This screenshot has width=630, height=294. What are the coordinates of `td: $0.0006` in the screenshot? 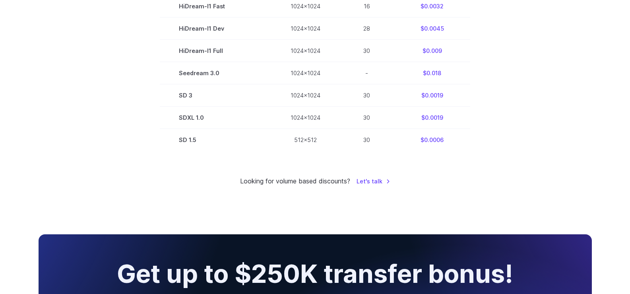 It's located at (432, 140).